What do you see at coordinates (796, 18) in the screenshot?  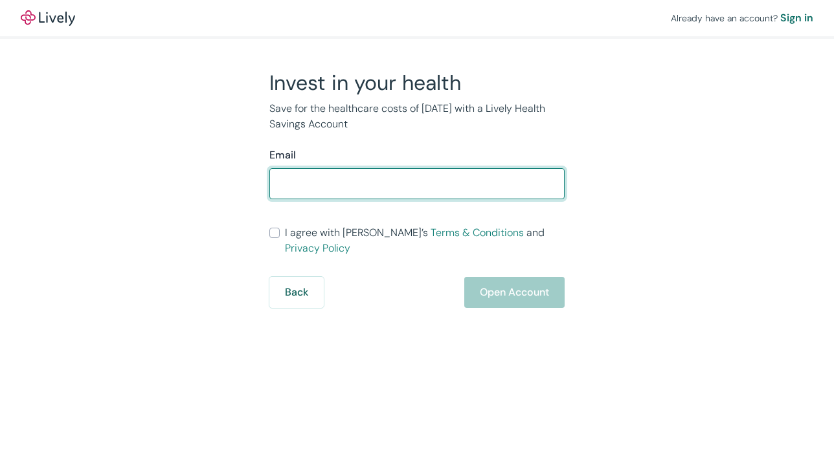 I see `div: Sign in` at bounding box center [796, 18].